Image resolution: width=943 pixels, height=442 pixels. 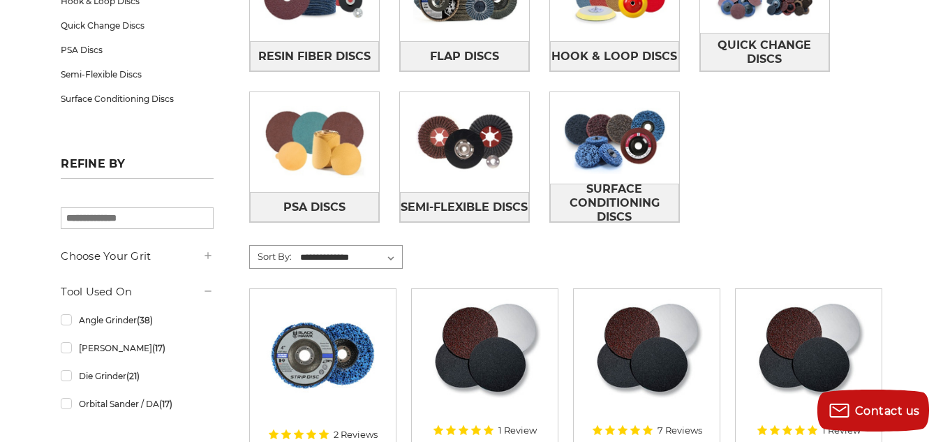 I want to click on img: 4" x 5/8" easy strip and clean discs, so click(x=323, y=355).